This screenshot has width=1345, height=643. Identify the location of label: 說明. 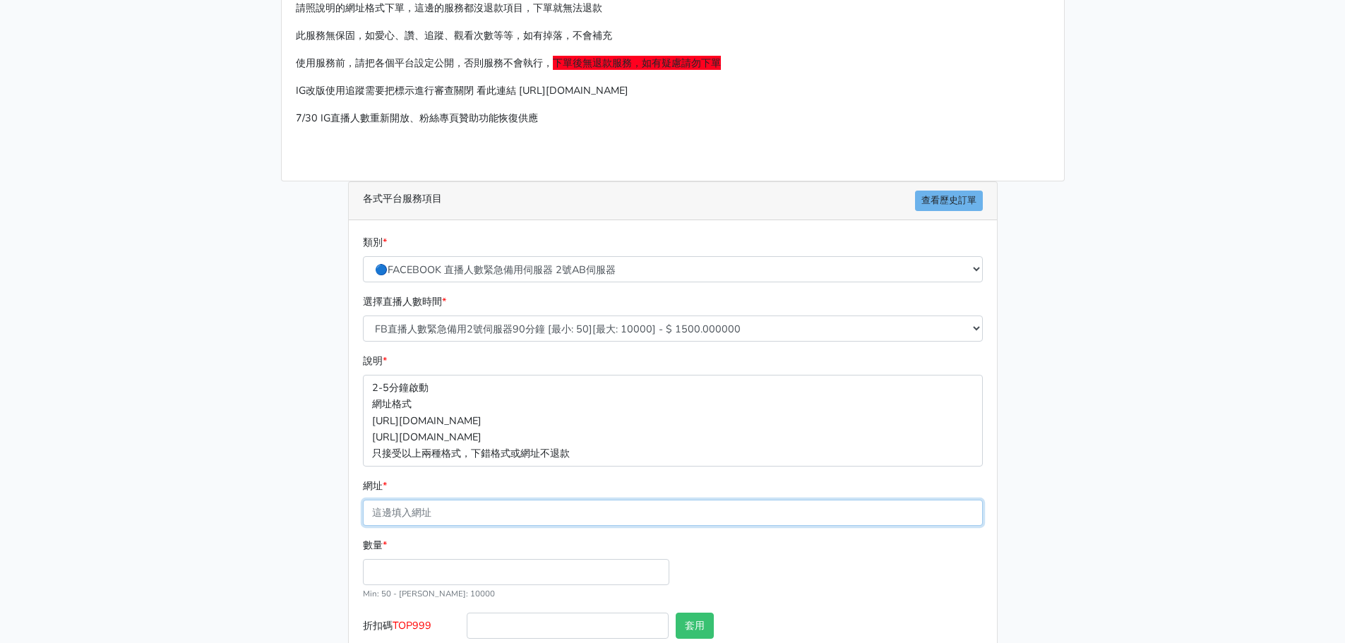
(375, 361).